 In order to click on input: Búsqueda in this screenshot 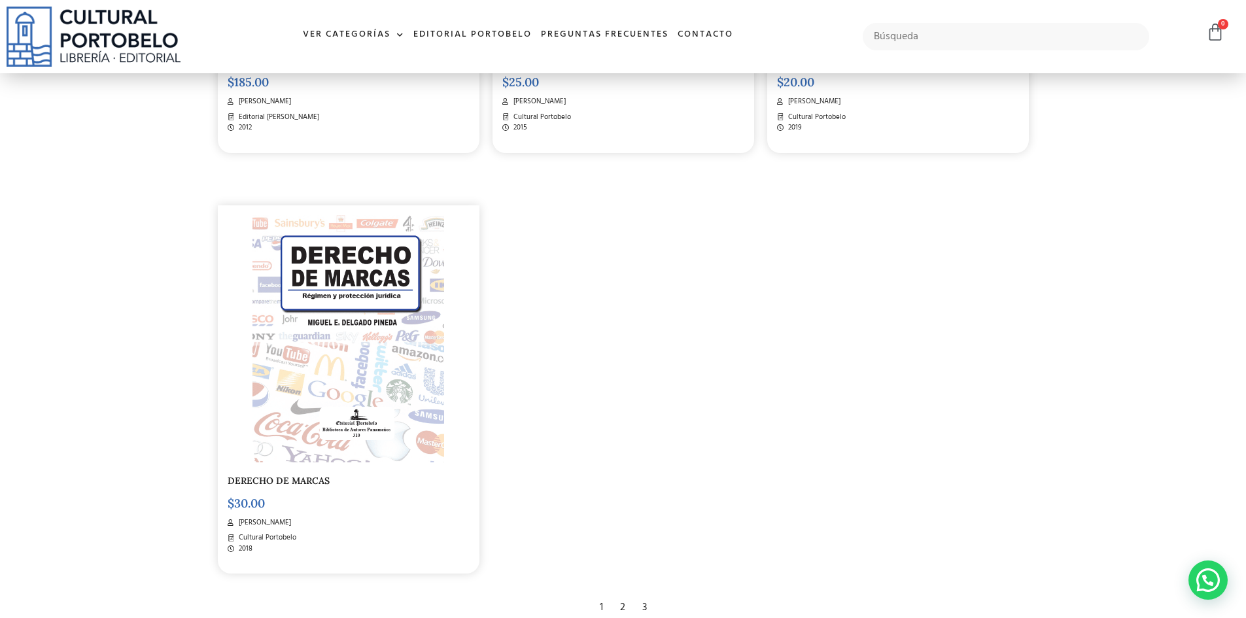, I will do `click(1006, 37)`.